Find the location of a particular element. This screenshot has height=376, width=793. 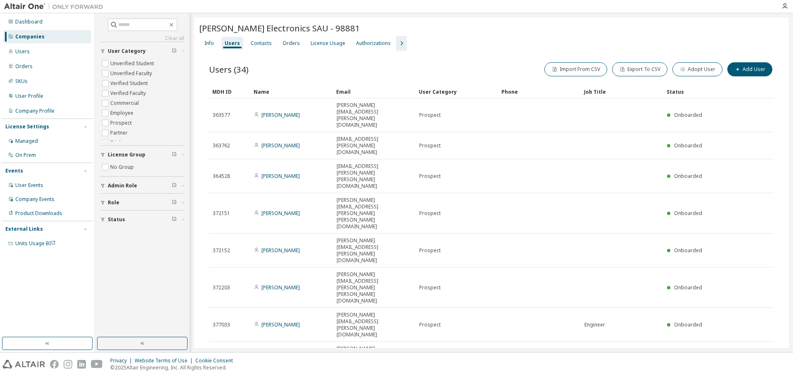

div: Phone is located at coordinates (539, 92).